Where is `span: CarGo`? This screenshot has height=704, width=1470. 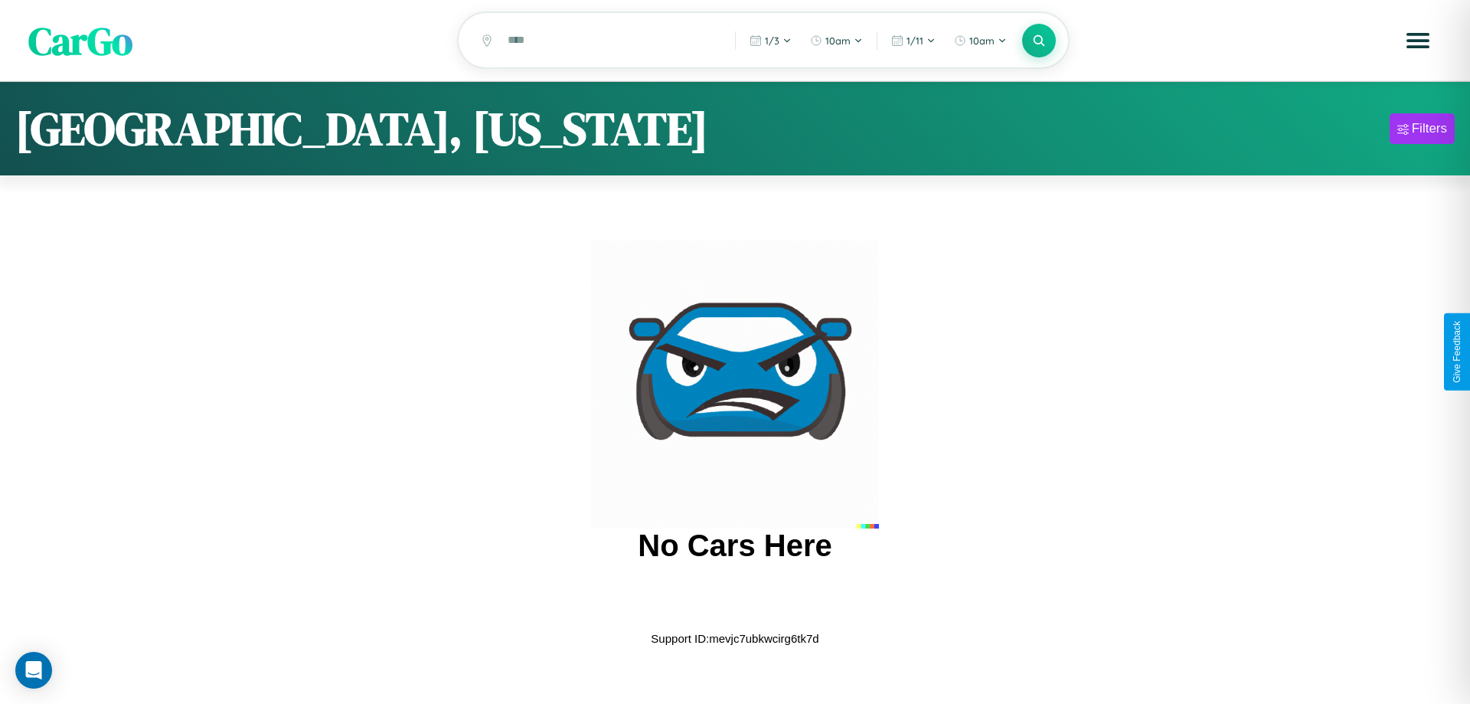 span: CarGo is located at coordinates (80, 40).